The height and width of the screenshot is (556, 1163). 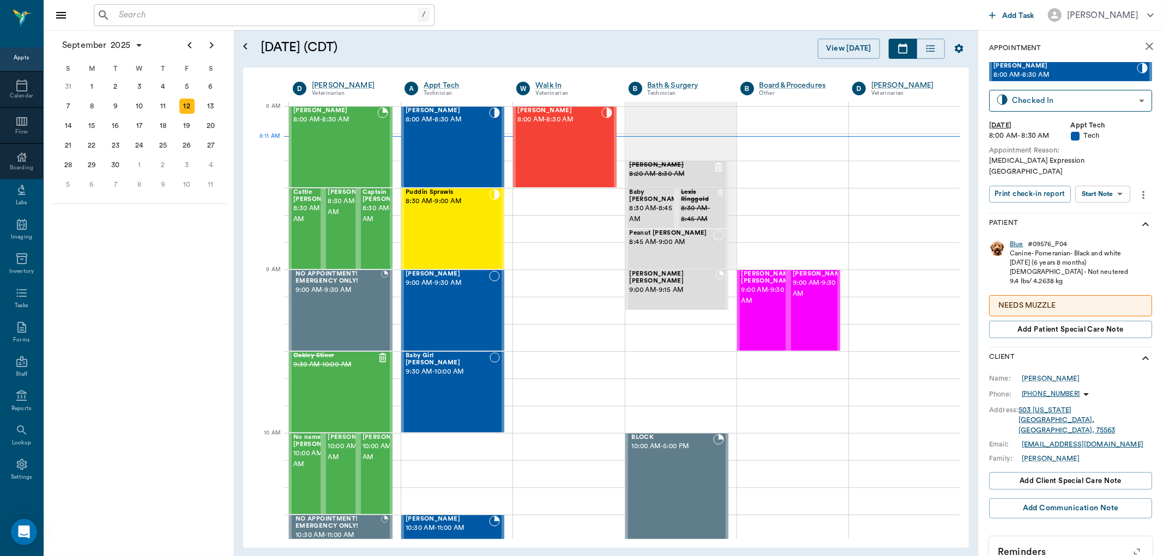 What do you see at coordinates (92, 146) in the screenshot?
I see `div: Monday, September 22, 2025` at bounding box center [92, 146].